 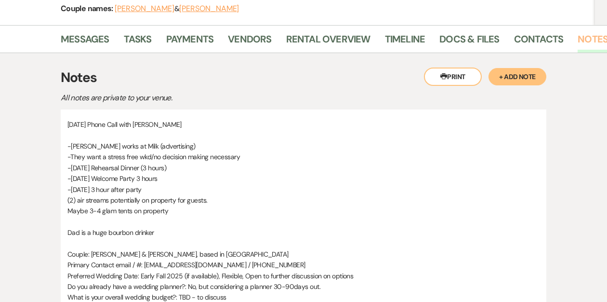 I want to click on h3: Notes, so click(x=304, y=78).